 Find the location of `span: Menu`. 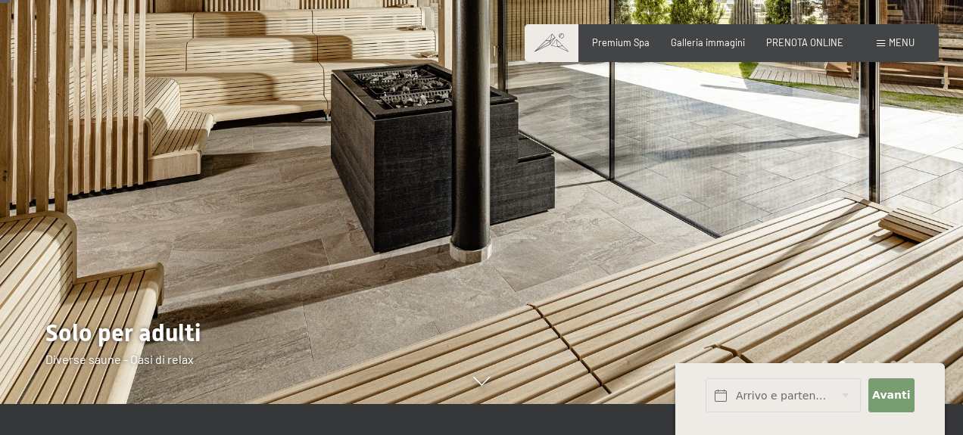

span: Menu is located at coordinates (902, 42).